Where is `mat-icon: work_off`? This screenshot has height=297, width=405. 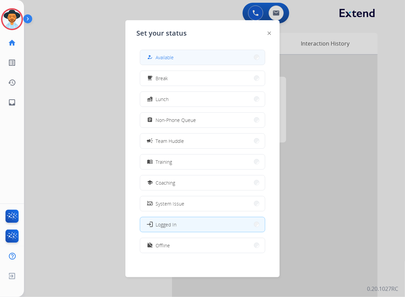
mat-icon: work_off is located at coordinates (150, 245).